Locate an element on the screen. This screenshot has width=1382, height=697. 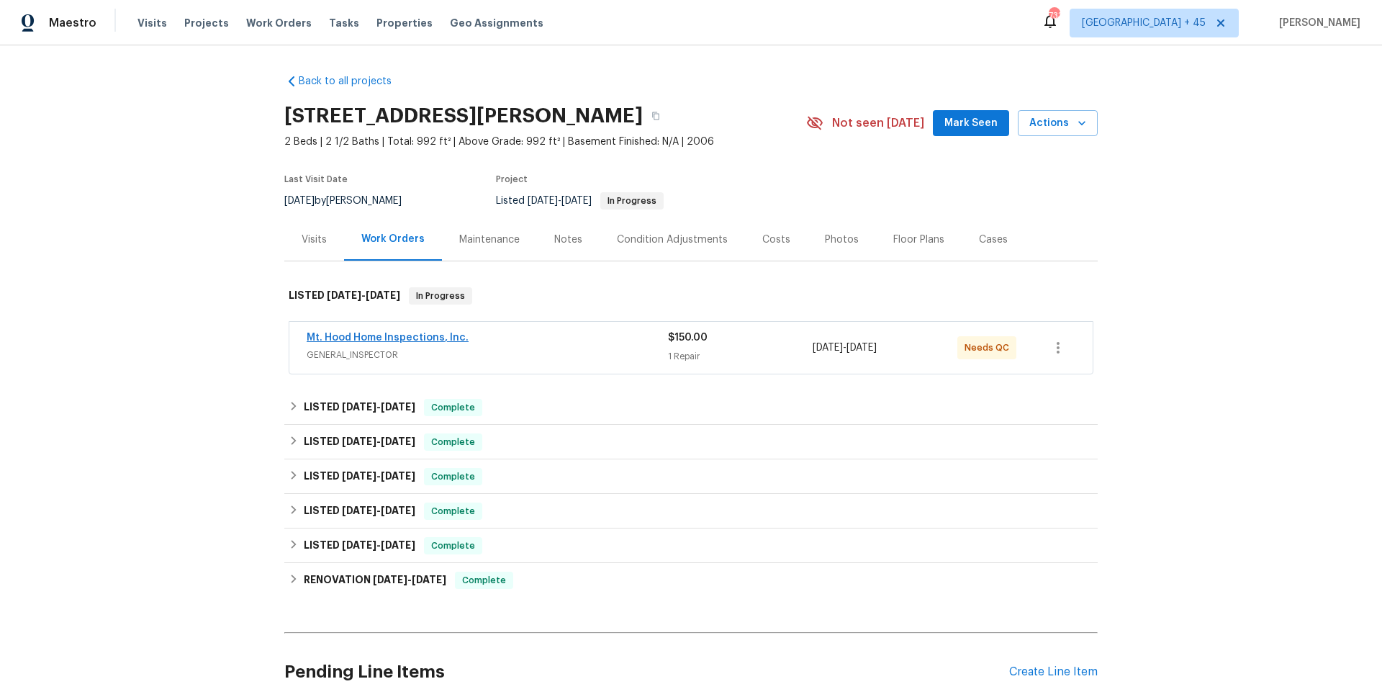
div: Create Line Item is located at coordinates (1053, 672).